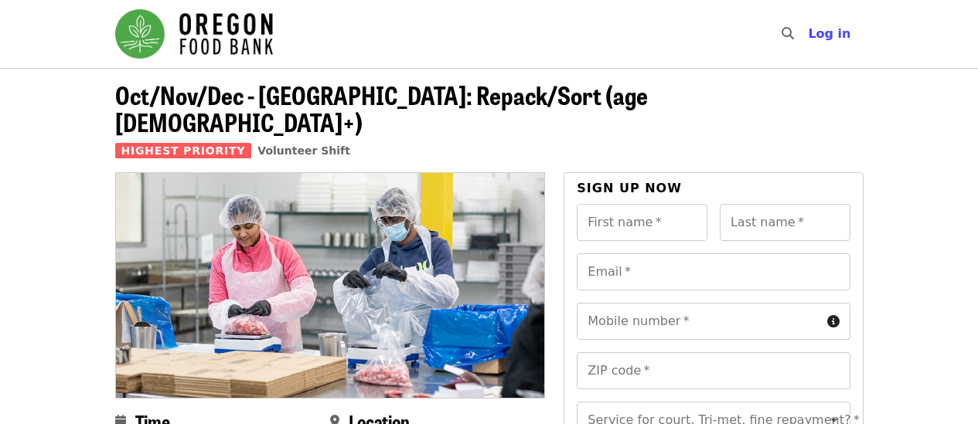 Image resolution: width=978 pixels, height=424 pixels. I want to click on input: Mobile number, so click(698, 322).